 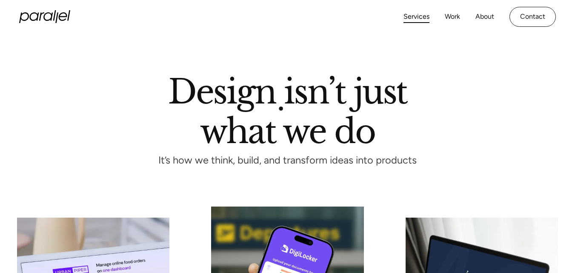 I want to click on a: Services, so click(x=417, y=17).